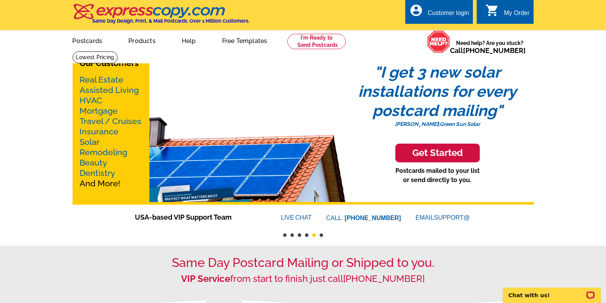  Describe the element at coordinates (91, 100) in the screenshot. I see `a: HVAC` at that location.